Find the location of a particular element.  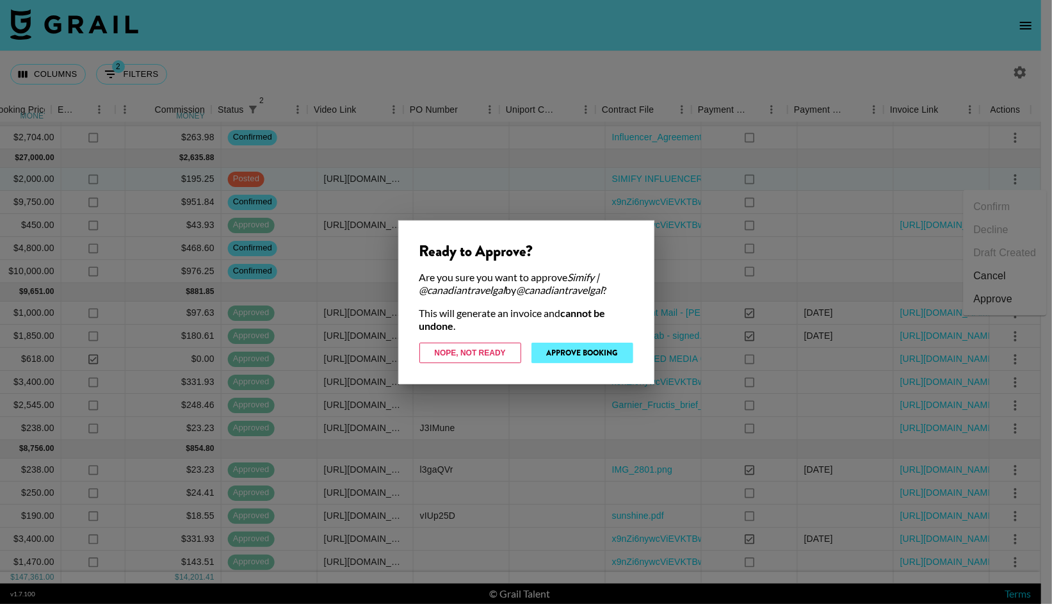

em: @ canadiantravelgal is located at coordinates (559, 289).